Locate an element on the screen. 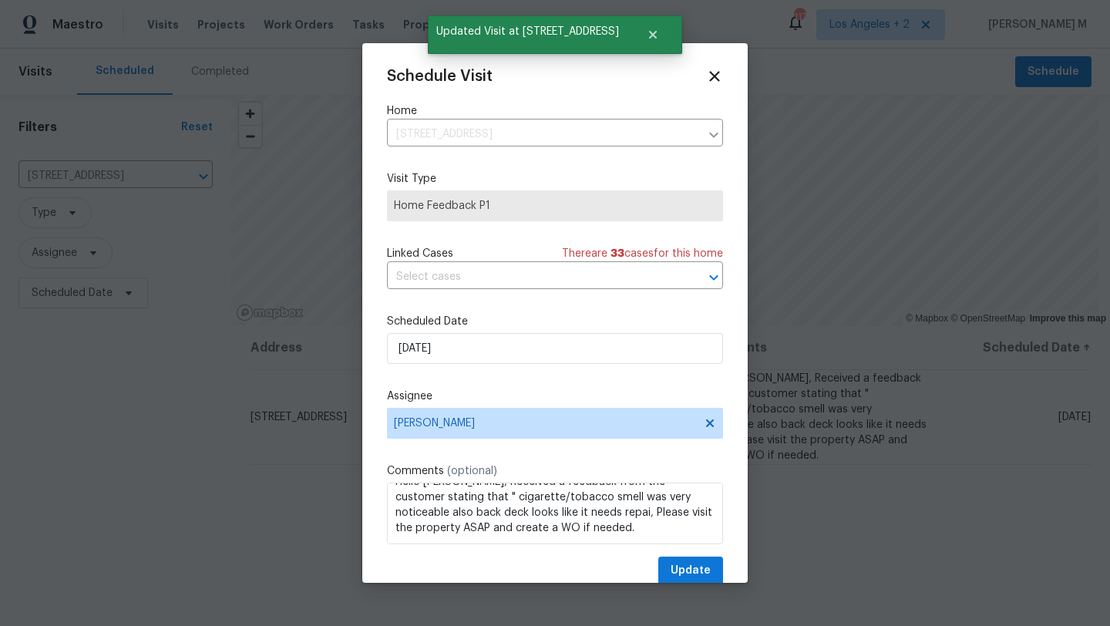  button: Update is located at coordinates (691, 571).